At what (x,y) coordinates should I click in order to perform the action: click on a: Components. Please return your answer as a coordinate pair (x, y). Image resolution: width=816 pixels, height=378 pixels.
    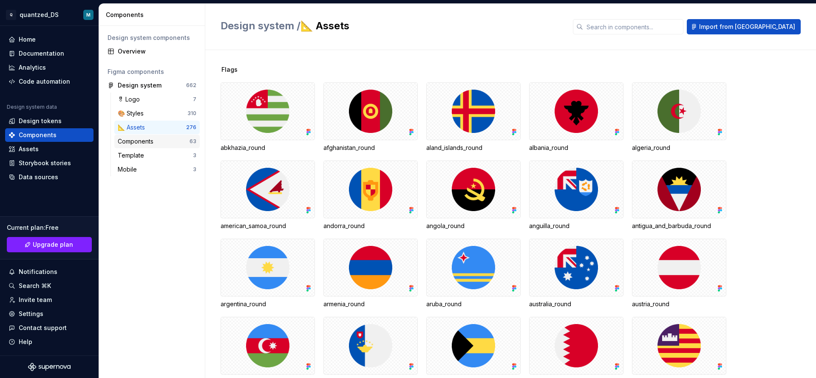
    Looking at the image, I should click on (49, 135).